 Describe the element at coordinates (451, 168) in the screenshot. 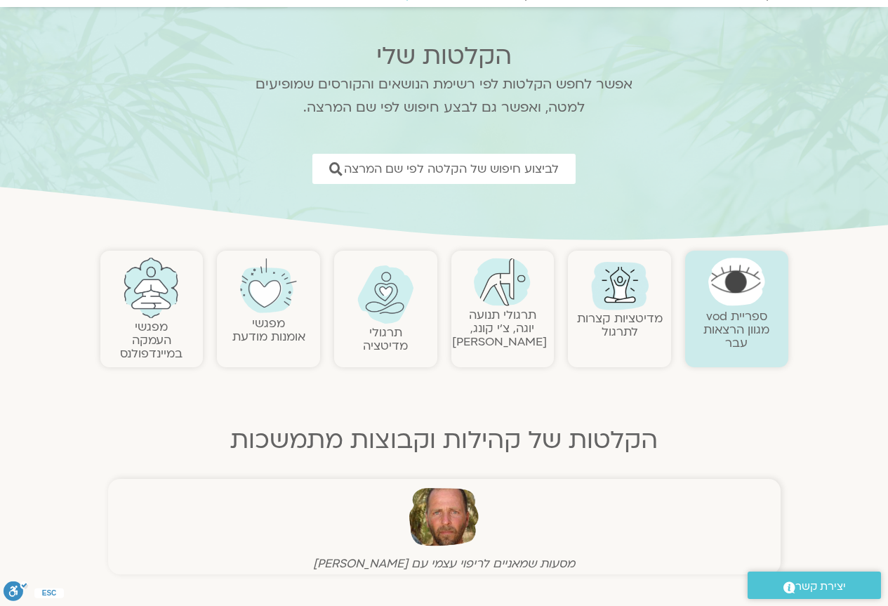

I see `span: לביצוע חיפוש של הקלטה לפי שם המרצה` at that location.